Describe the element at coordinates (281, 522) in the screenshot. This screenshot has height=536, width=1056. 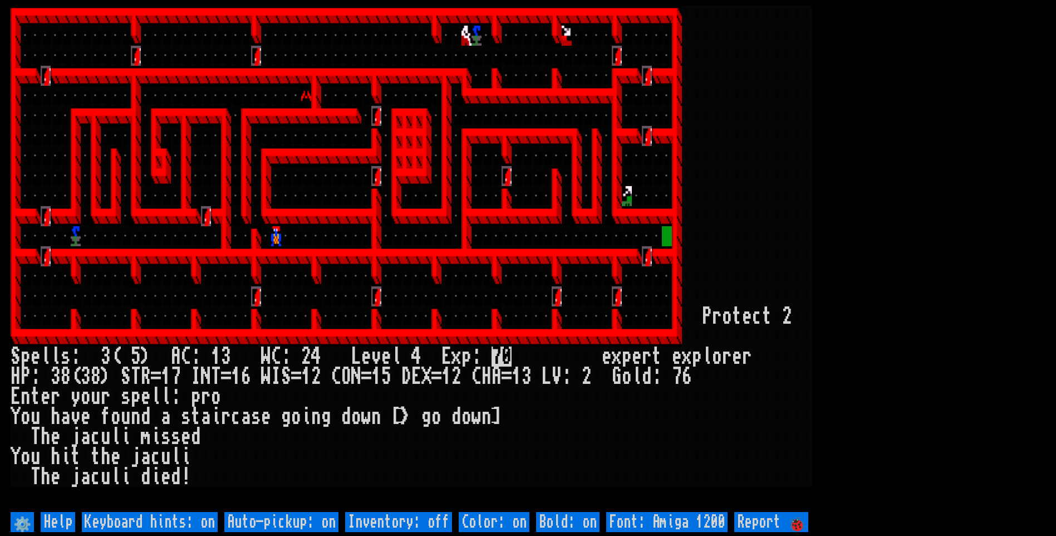
I see `input: Auto-pickup: on` at that location.